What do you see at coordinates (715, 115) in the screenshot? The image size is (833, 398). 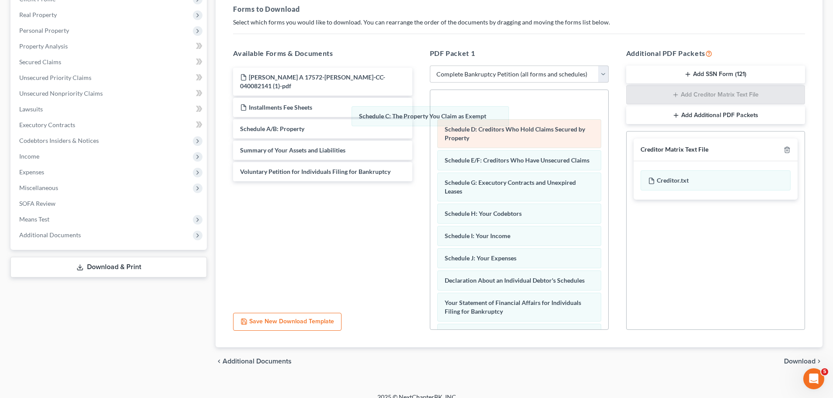 I see `button: Add Additional PDF Packets` at bounding box center [715, 115].